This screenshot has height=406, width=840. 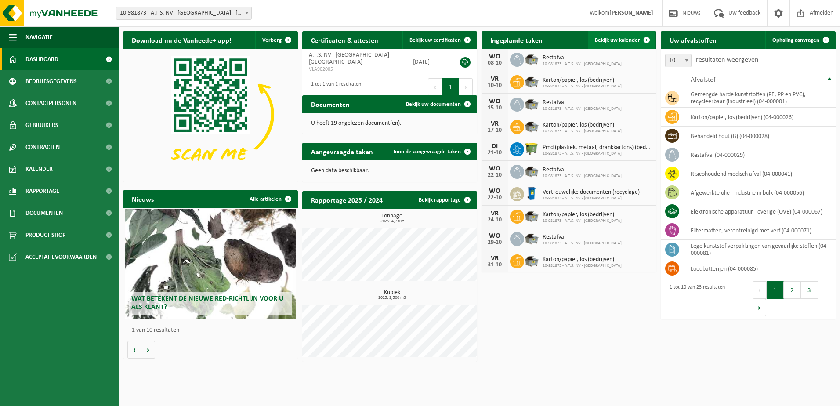 I want to click on a: Bekijk uw kalender, so click(x=621, y=40).